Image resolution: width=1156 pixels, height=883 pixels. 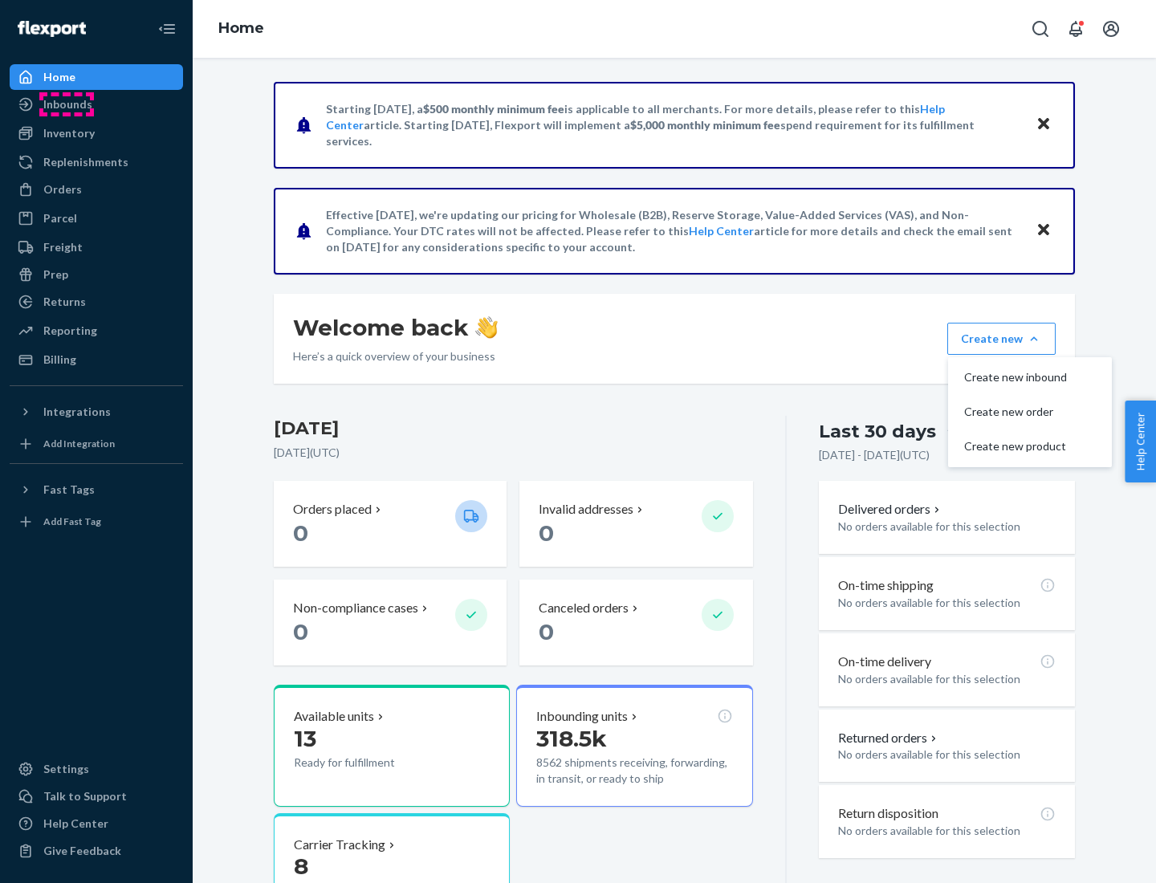 What do you see at coordinates (636, 622) in the screenshot?
I see `button: Canceled orders 0` at bounding box center [636, 622].